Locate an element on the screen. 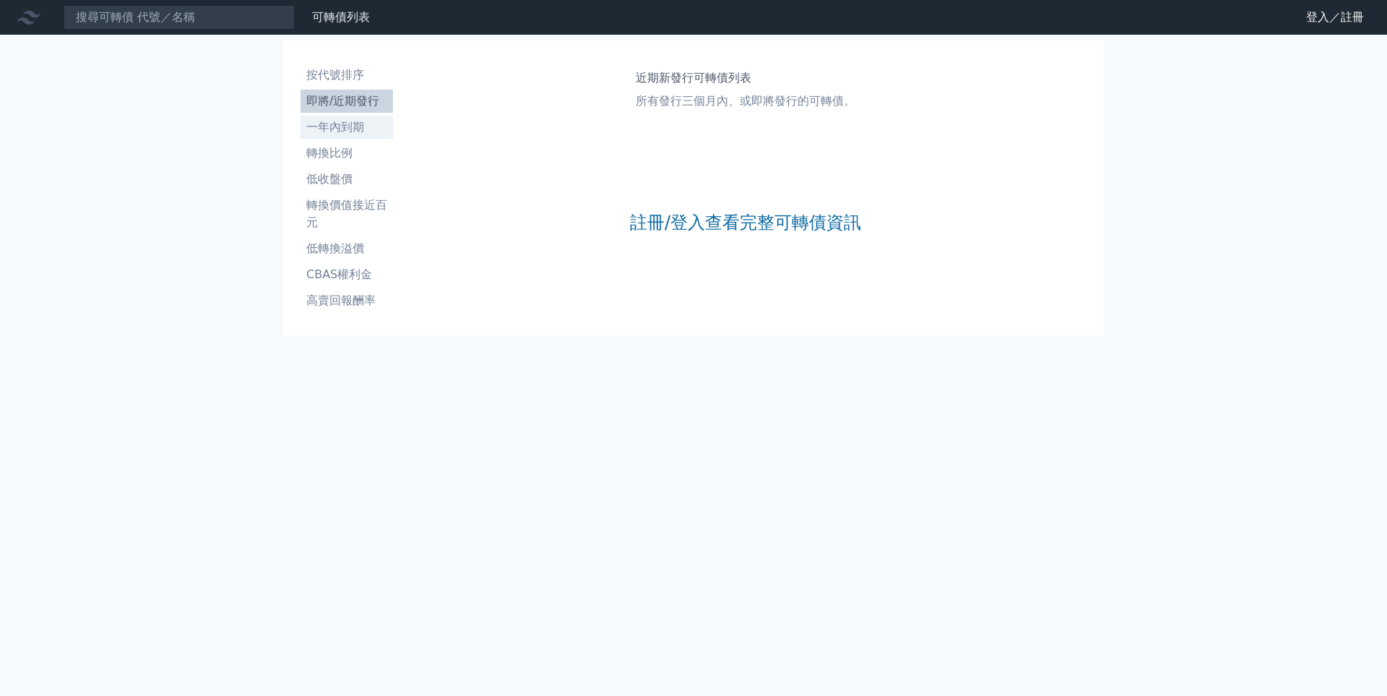  li: 高賣回報酬率 is located at coordinates (347, 301).